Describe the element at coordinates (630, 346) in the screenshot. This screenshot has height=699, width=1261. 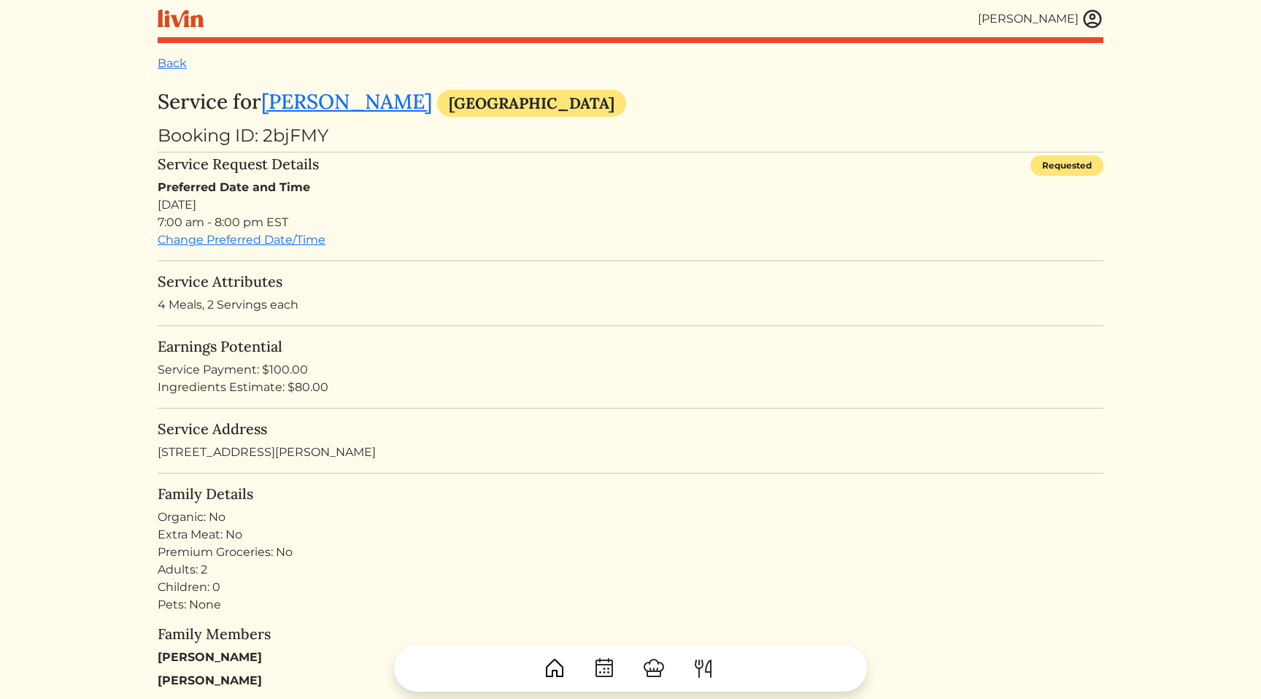
I see `h5: Earnings Potential` at that location.